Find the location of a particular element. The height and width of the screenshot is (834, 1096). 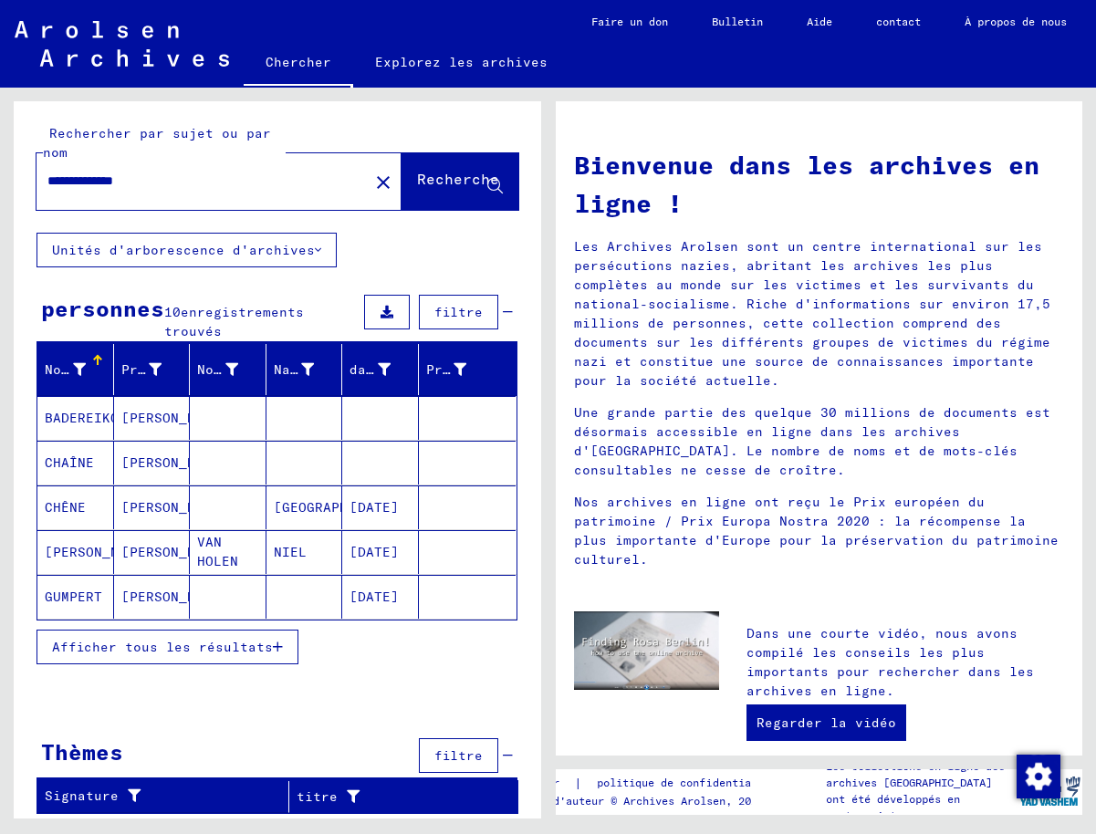

mat-header-cell: date de naissance is located at coordinates (381, 370).